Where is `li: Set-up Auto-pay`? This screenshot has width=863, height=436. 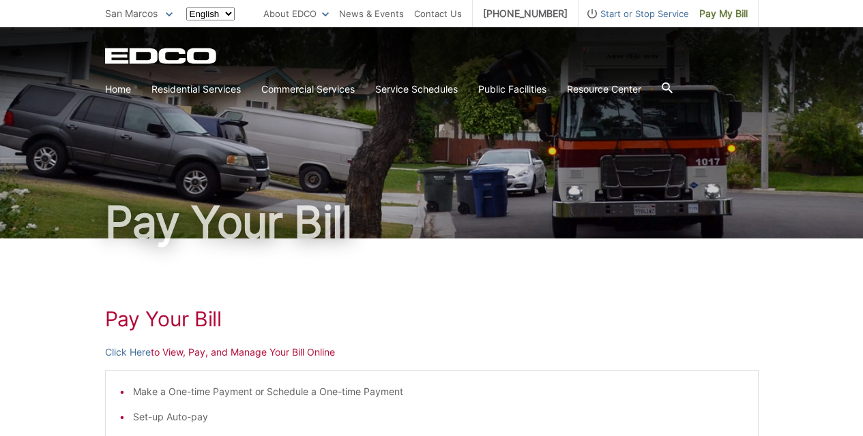 li: Set-up Auto-pay is located at coordinates (439, 417).